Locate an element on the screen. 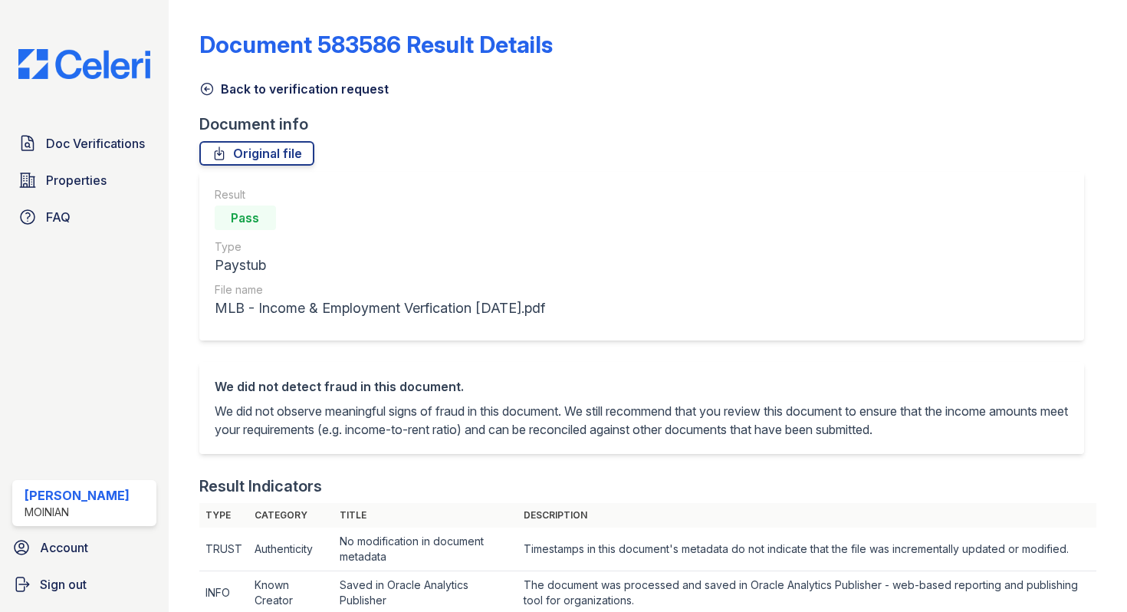 The height and width of the screenshot is (612, 1127). th: Title is located at coordinates (426, 515).